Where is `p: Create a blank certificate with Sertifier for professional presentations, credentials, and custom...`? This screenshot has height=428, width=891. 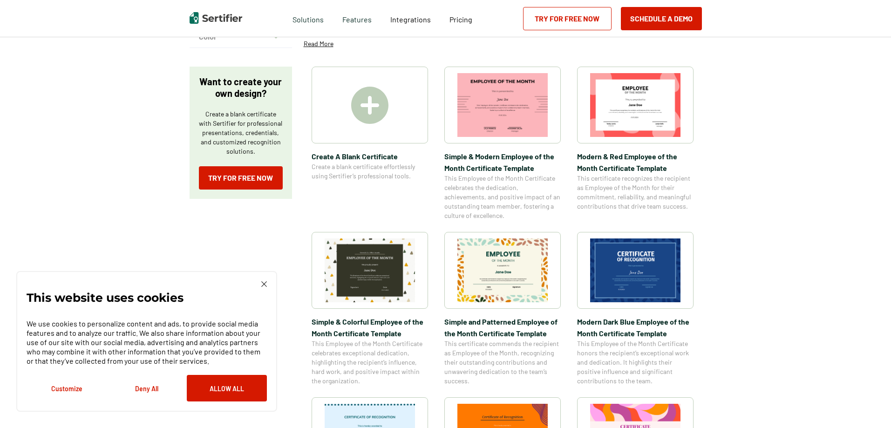
p: Create a blank certificate with Sertifier for professional presentations, credentials, and custom... is located at coordinates (241, 133).